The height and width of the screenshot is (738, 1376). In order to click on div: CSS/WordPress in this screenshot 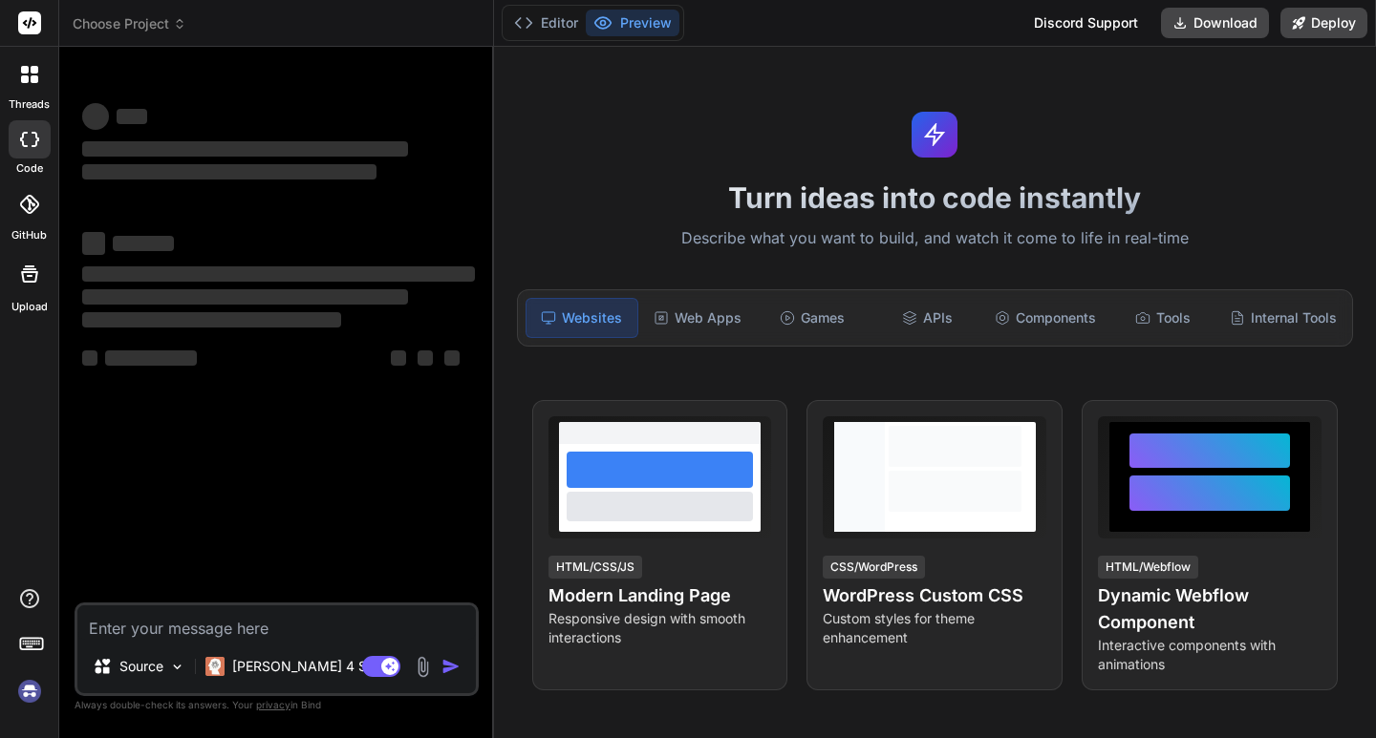, I will do `click(873, 567)`.